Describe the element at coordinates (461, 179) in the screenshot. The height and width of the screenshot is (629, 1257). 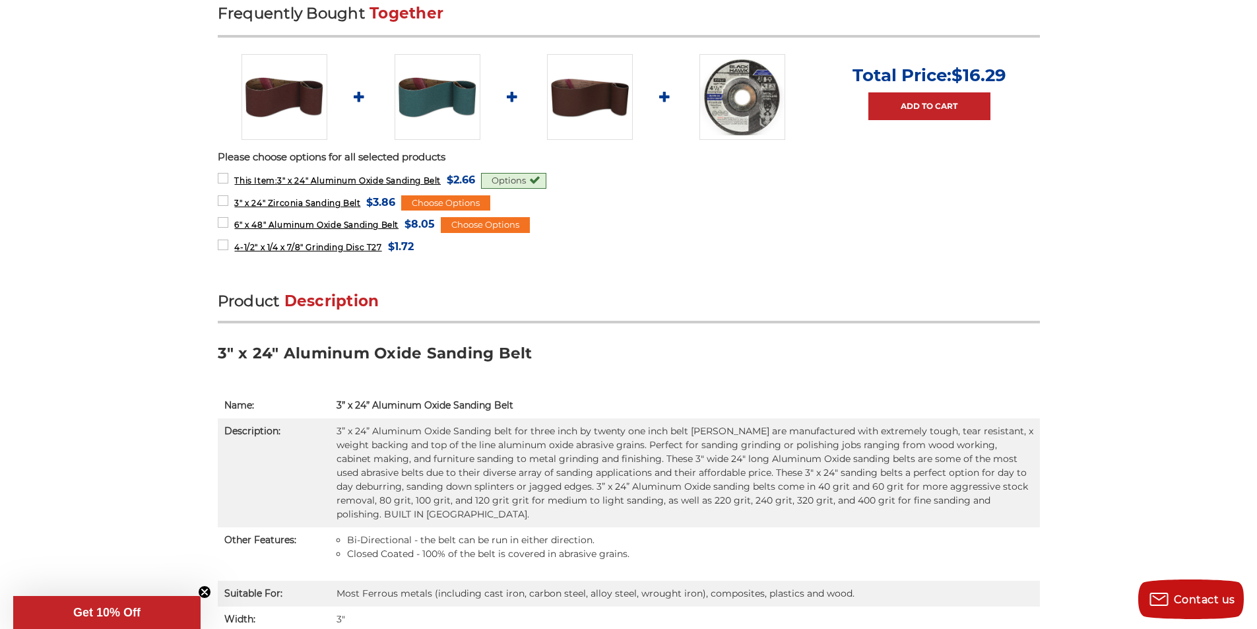
I see `span: $2.66` at that location.